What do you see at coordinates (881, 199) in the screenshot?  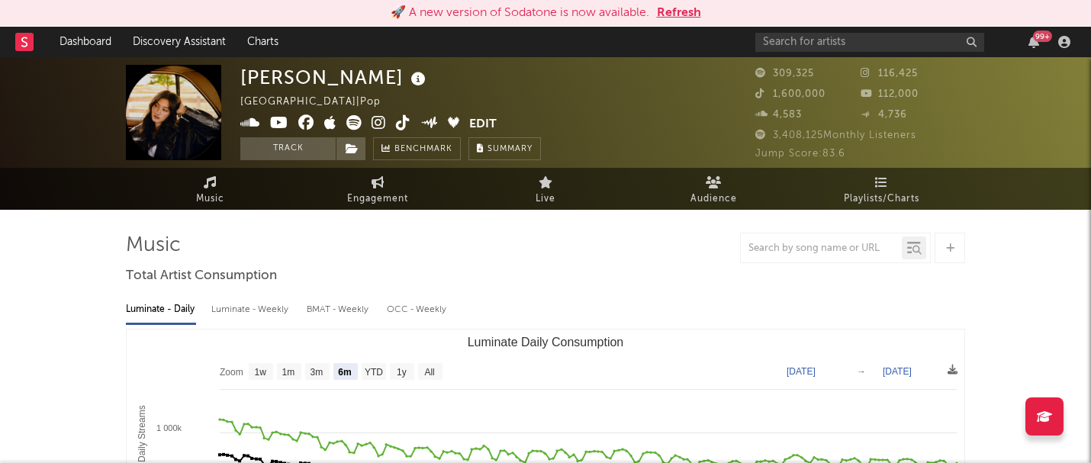 I see `span: Playlists/Charts` at bounding box center [881, 199].